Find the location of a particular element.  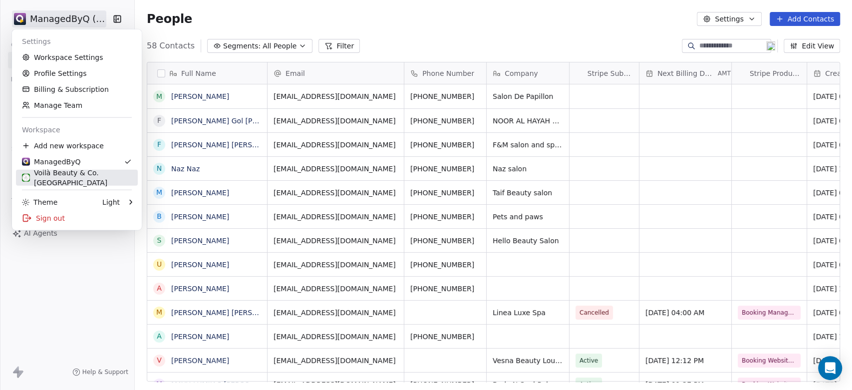

img: Voila_Beauty_And_Co_Logo.png is located at coordinates (26, 178).